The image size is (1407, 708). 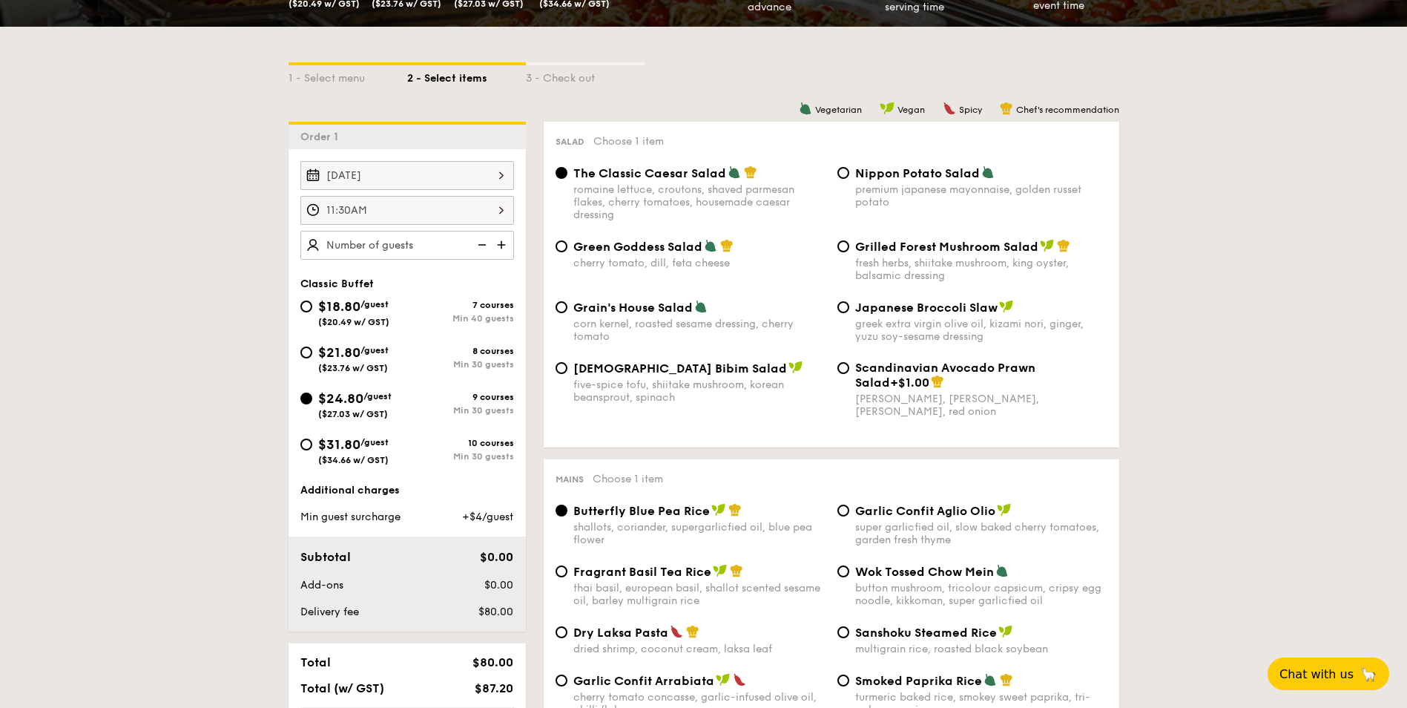 What do you see at coordinates (339, 352) in the screenshot?
I see `span: $21.80` at bounding box center [339, 352].